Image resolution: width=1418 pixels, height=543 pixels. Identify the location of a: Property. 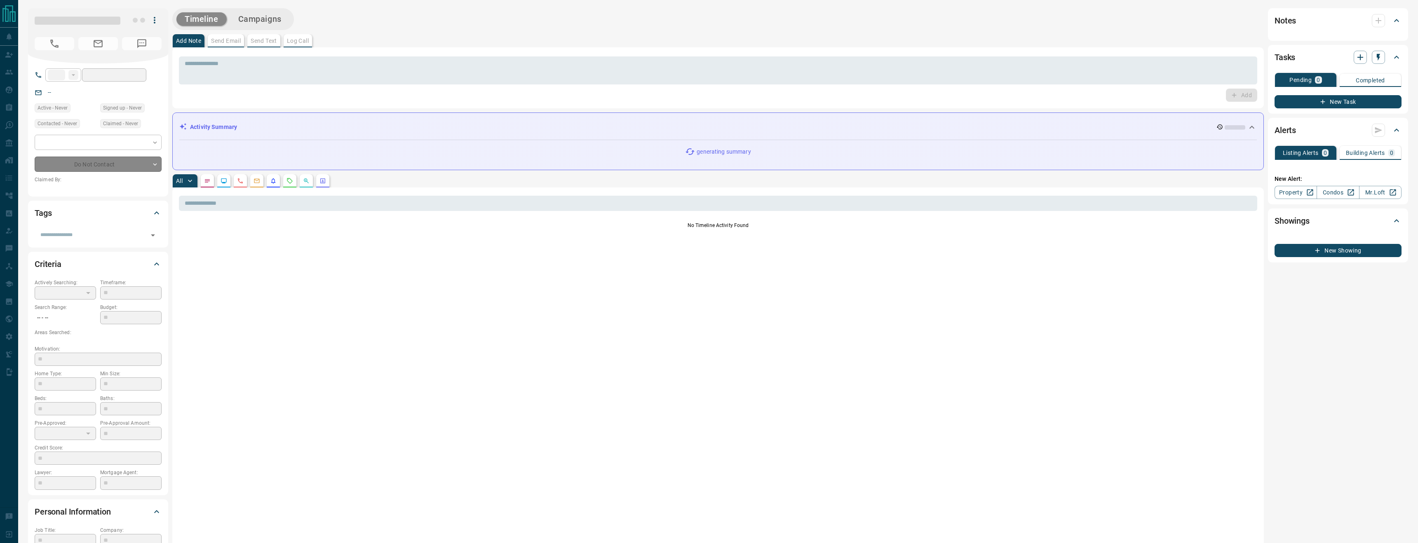
(1295, 192).